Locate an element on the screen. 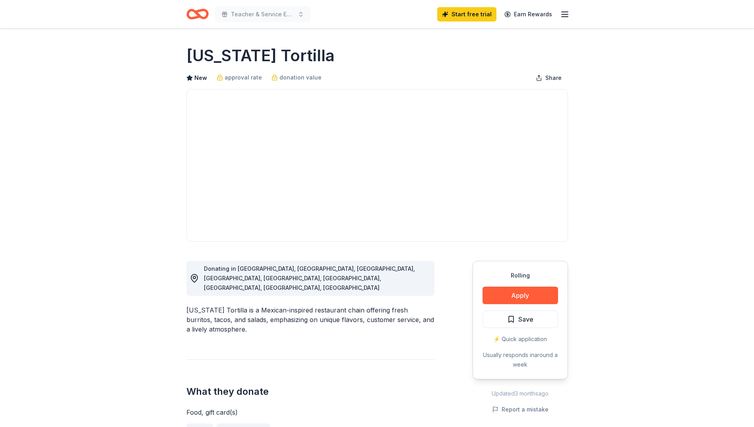 The image size is (754, 427). div: Food, gift card(s) is located at coordinates (311, 412).